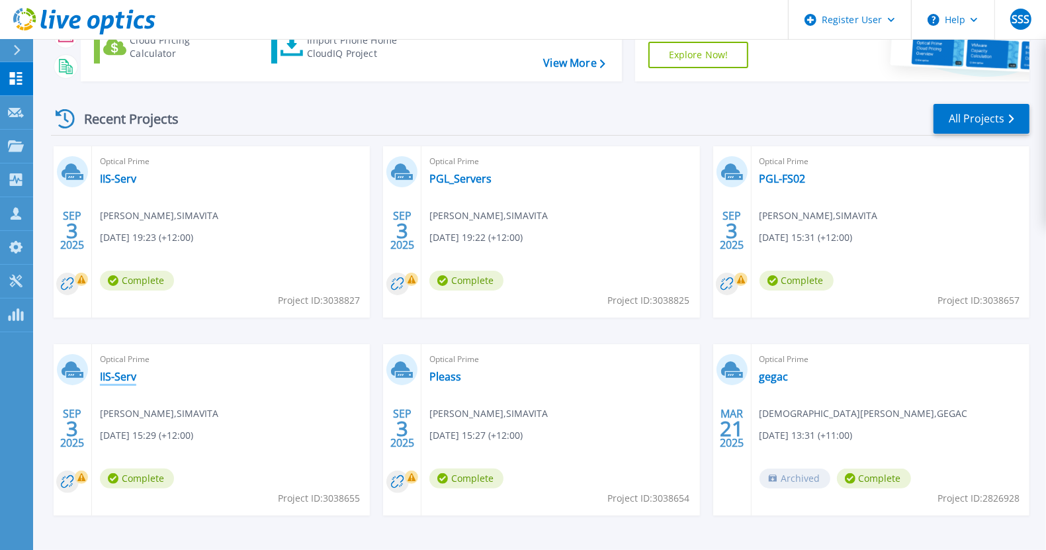 This screenshot has width=1046, height=550. What do you see at coordinates (774, 377) in the screenshot?
I see `a: gegac` at bounding box center [774, 377].